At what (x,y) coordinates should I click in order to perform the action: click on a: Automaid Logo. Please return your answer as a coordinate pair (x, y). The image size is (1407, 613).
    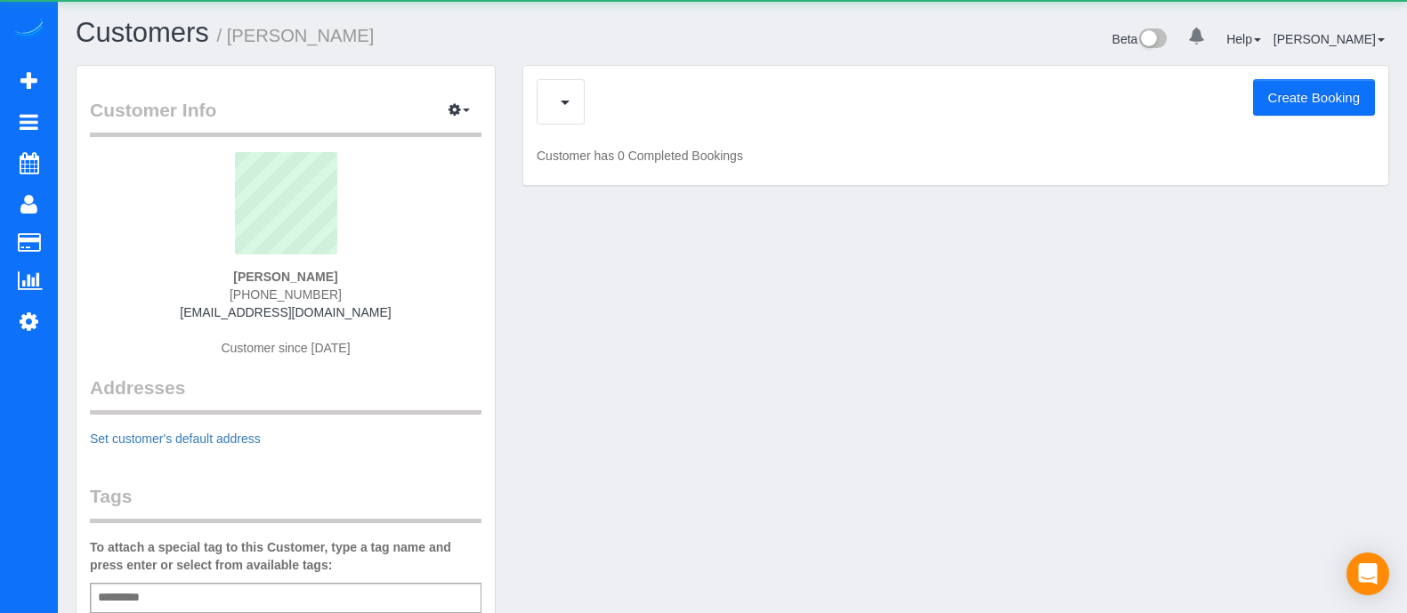
    Looking at the image, I should click on (28, 30).